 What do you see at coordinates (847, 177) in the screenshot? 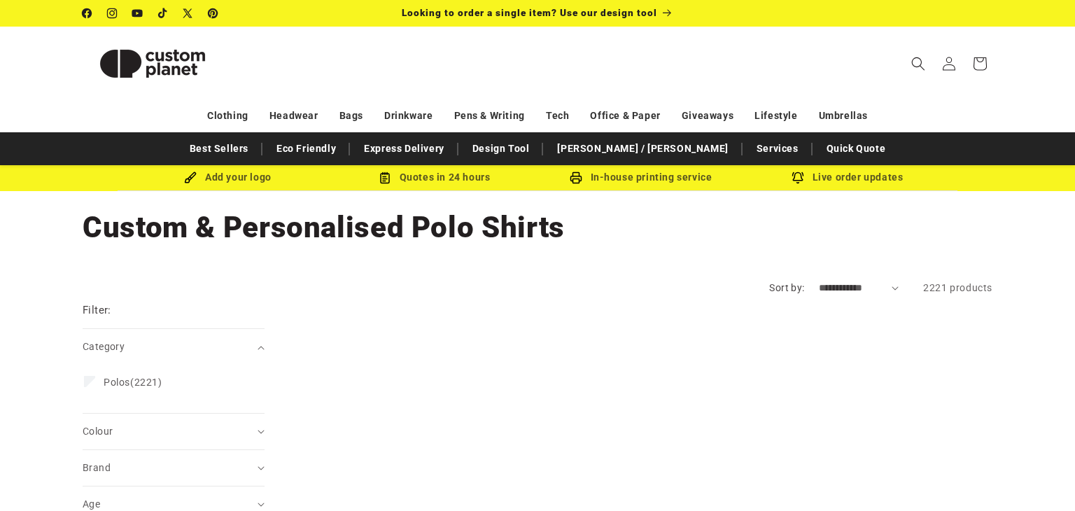
I see `div: Live order updates` at bounding box center [847, 177].